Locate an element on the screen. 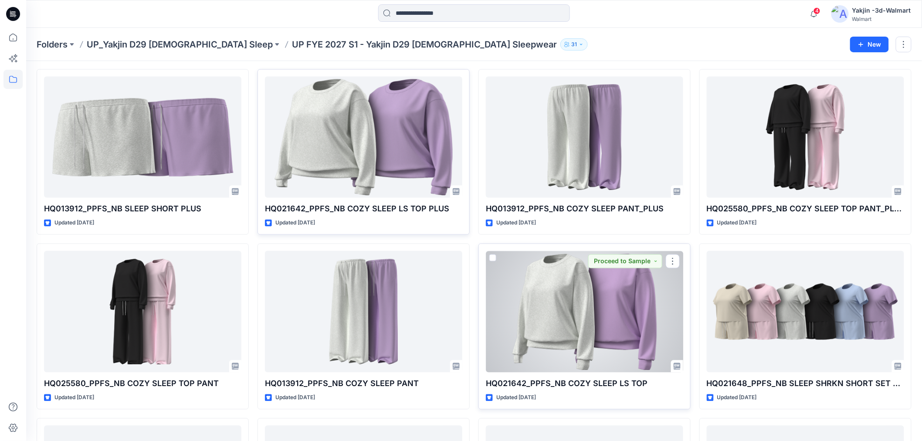 The width and height of the screenshot is (922, 441). p: 31 is located at coordinates (574, 44).